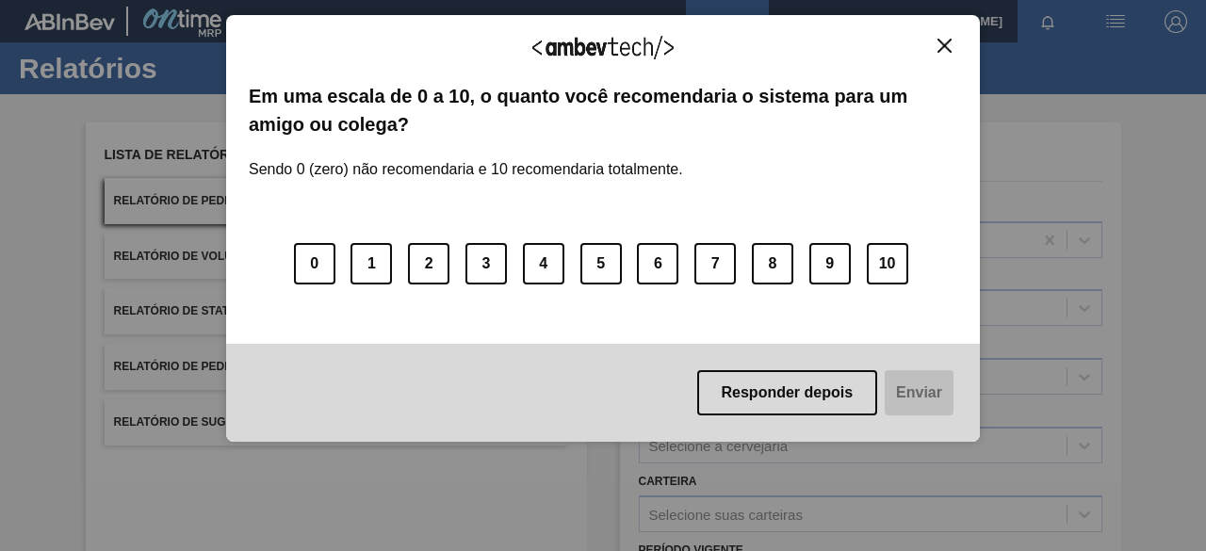 Image resolution: width=1206 pixels, height=551 pixels. I want to click on button: 1, so click(371, 264).